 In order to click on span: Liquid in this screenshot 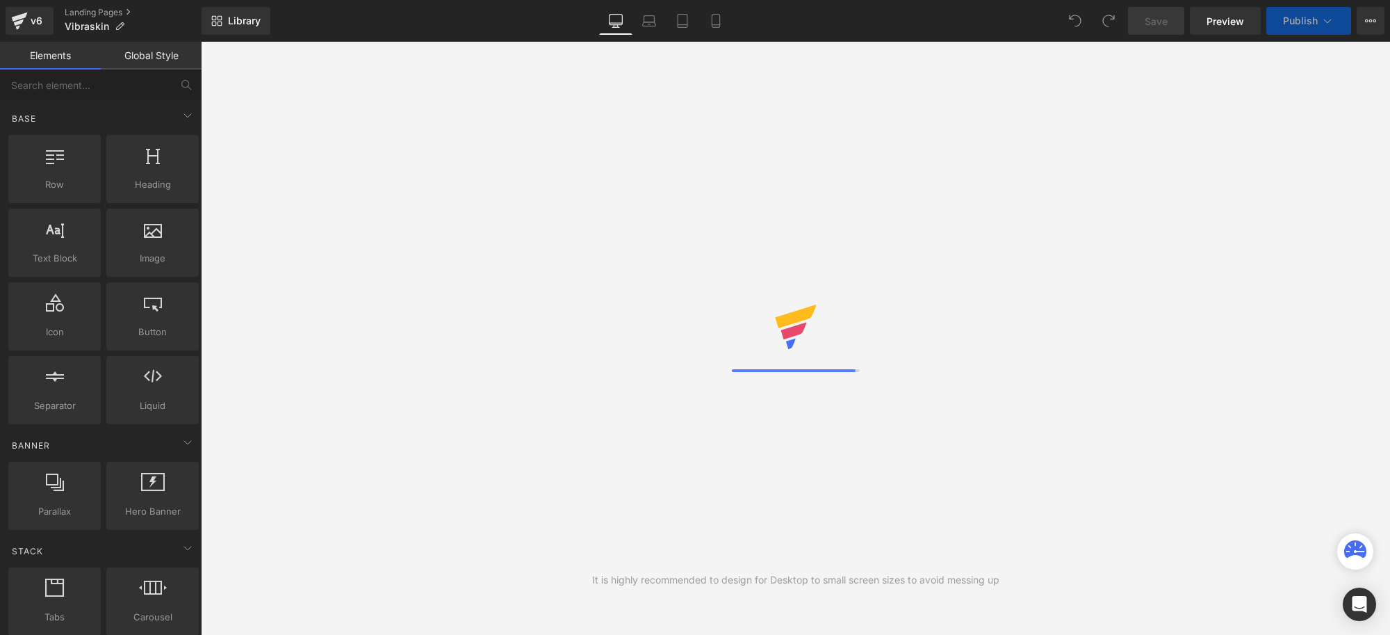, I will do `click(152, 405)`.